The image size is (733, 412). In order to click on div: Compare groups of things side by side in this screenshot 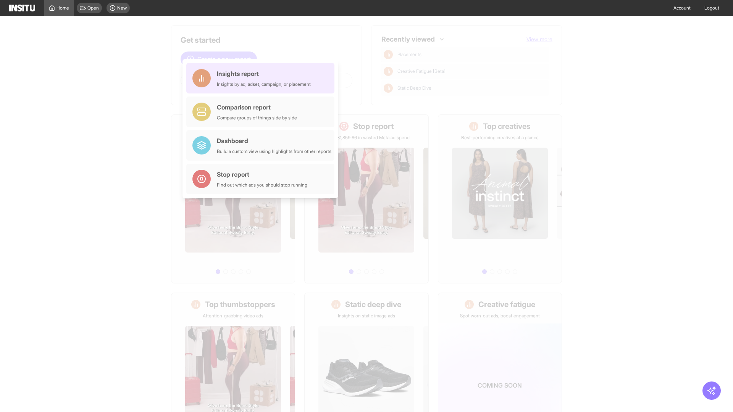, I will do `click(257, 118)`.